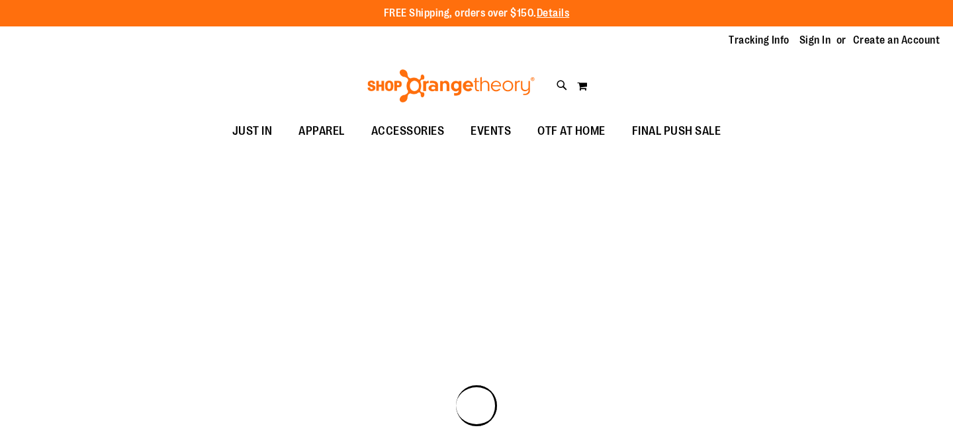 Image resolution: width=953 pixels, height=448 pixels. What do you see at coordinates (252, 132) in the screenshot?
I see `a: JUST IN` at bounding box center [252, 132].